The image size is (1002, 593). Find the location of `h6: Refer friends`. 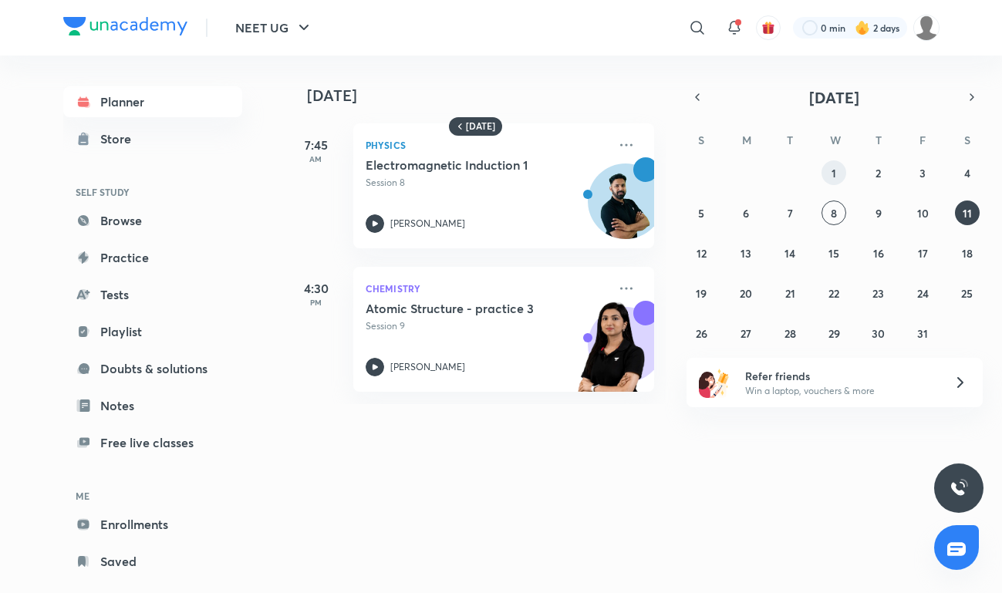

h6: Refer friends is located at coordinates (840, 376).